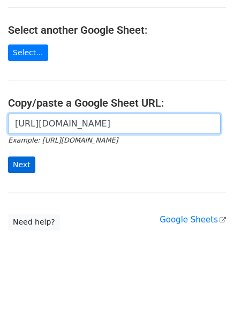 The image size is (234, 313). Describe the element at coordinates (117, 103) in the screenshot. I see `h4: Copy/paste a Google Sheet URL:` at that location.